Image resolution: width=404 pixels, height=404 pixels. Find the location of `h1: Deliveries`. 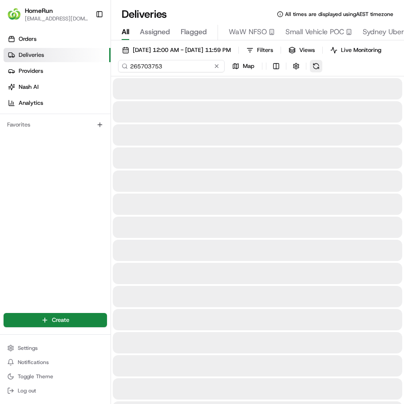

h1: Deliveries is located at coordinates (144, 14).